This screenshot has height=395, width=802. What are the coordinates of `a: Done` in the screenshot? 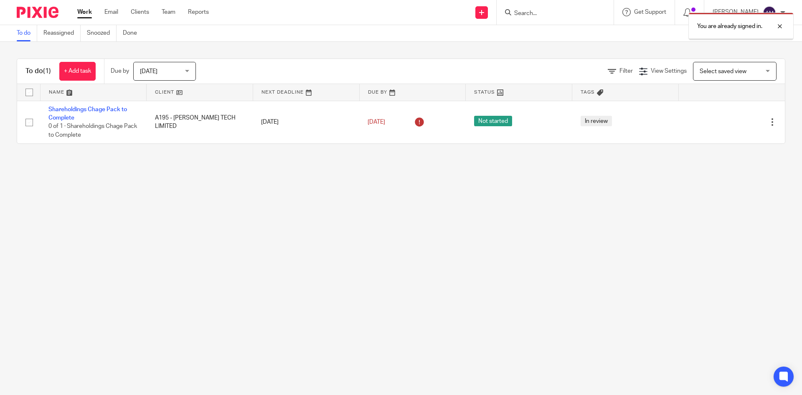 It's located at (133, 33).